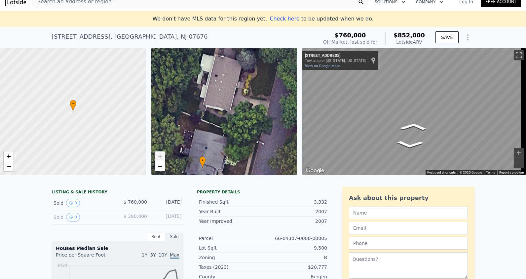 This screenshot has width=526, height=279. Describe the element at coordinates (315, 171) in the screenshot. I see `img: Google` at that location.